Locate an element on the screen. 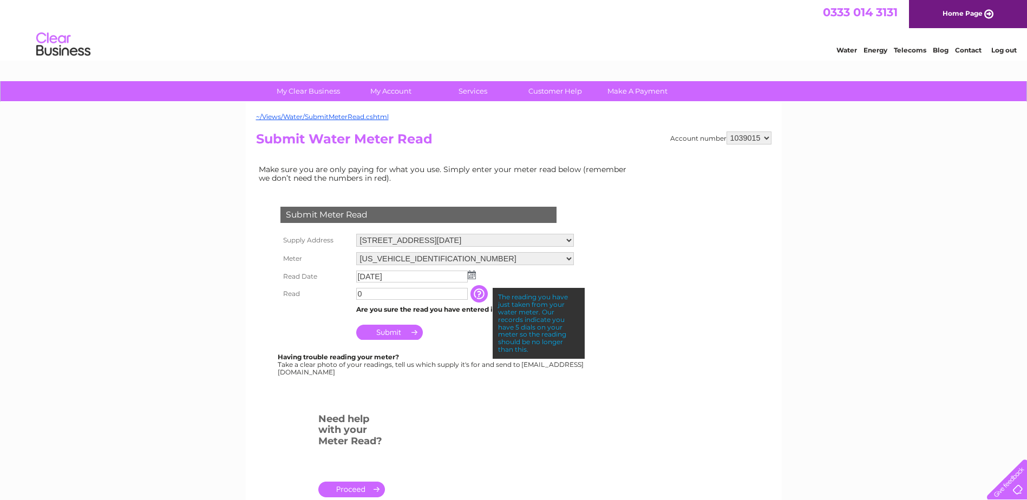 The image size is (1027, 500). a: Log out is located at coordinates (1004, 50).